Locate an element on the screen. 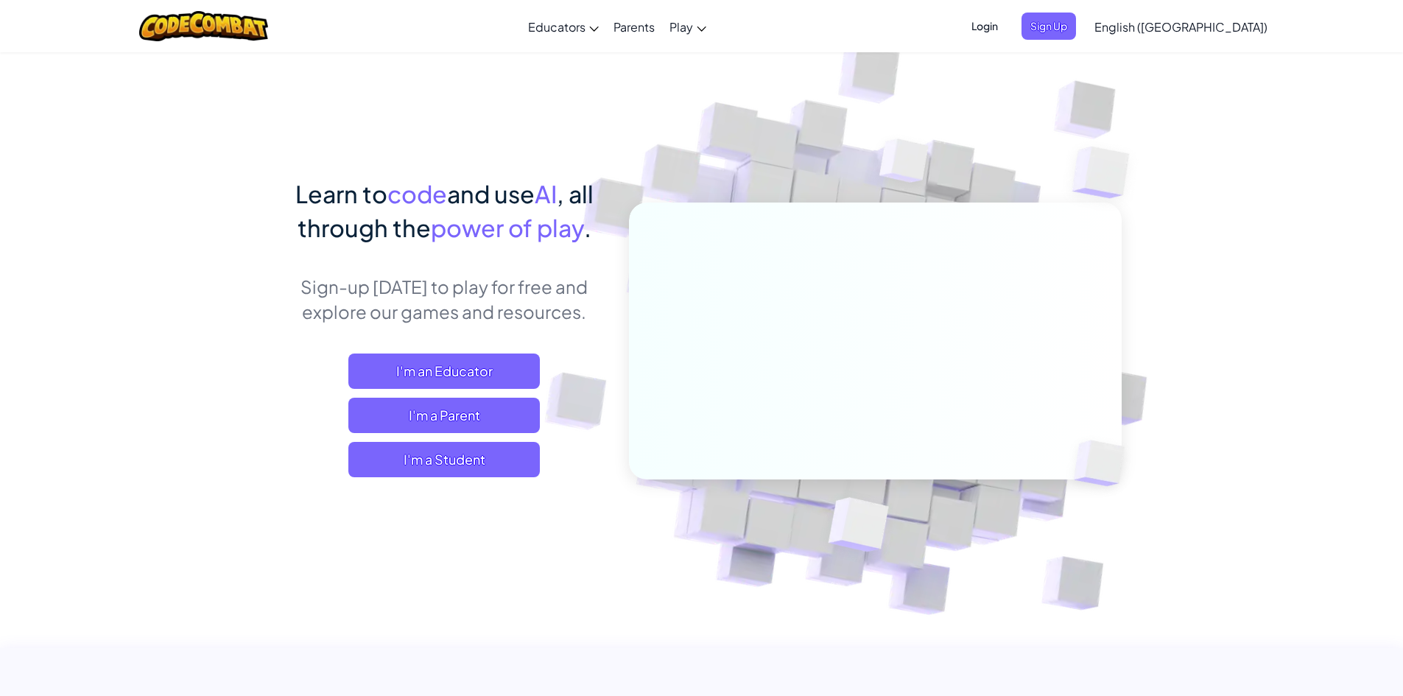 This screenshot has width=1403, height=696. a: I'm an Educator is located at coordinates (444, 371).